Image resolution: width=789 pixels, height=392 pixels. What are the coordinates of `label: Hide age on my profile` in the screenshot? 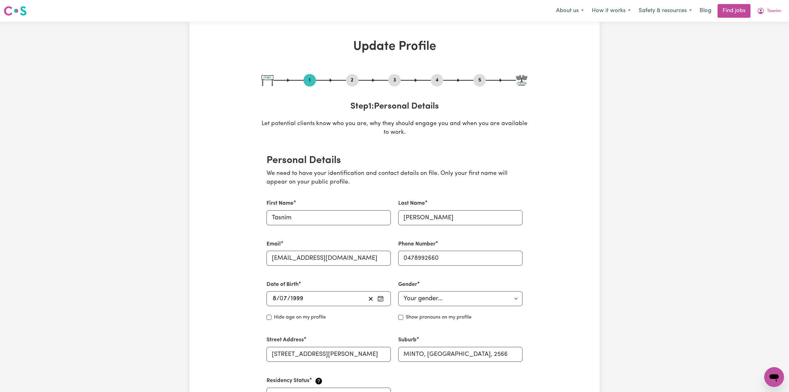 It's located at (300, 317).